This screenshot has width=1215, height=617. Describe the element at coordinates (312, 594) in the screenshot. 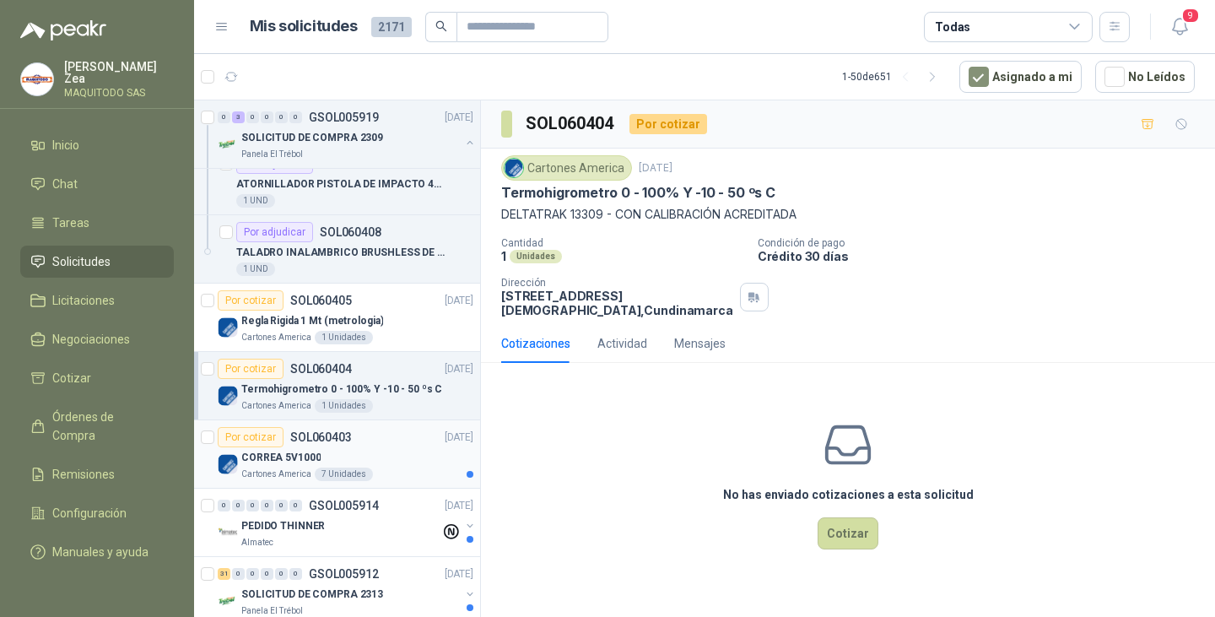

I see `p: SOLICITUD DE COMPRA 2313` at that location.